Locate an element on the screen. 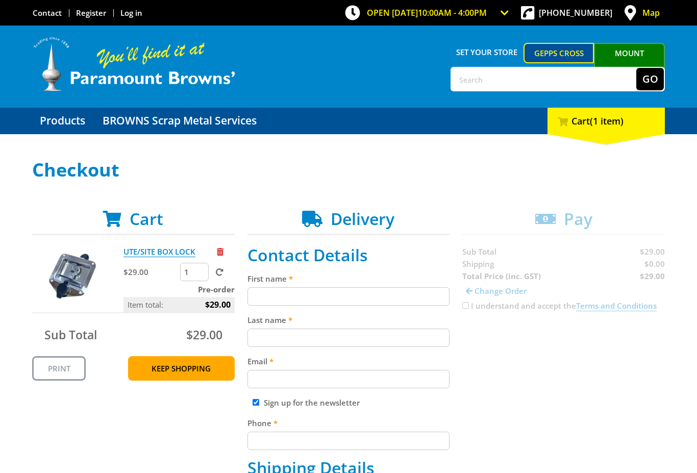  label: Phone is located at coordinates (349, 423).